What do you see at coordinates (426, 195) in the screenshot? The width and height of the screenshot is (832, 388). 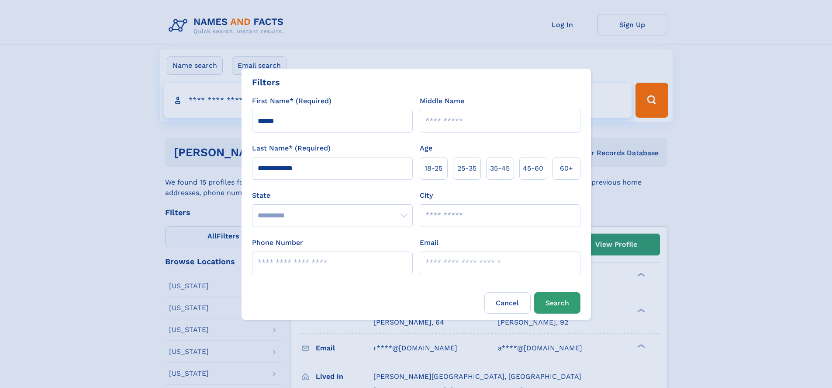 I see `label: City` at bounding box center [426, 195].